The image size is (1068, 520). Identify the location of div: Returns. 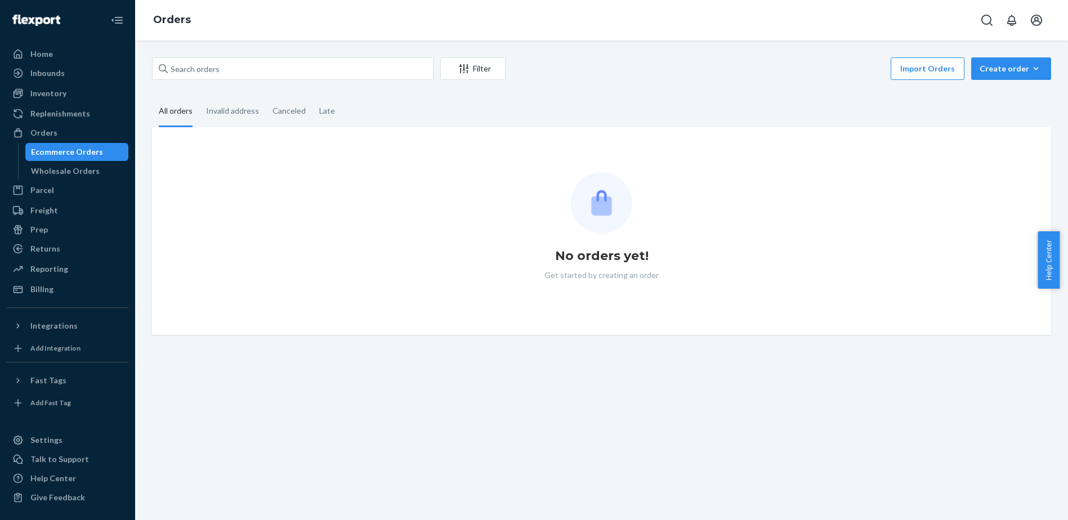
(45, 249).